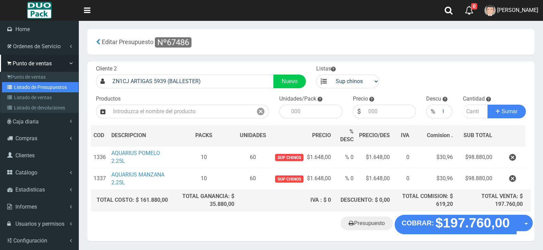 This screenshot has height=250, width=543. Describe the element at coordinates (477, 136) in the screenshot. I see `span: SUB TOTAL` at that location.